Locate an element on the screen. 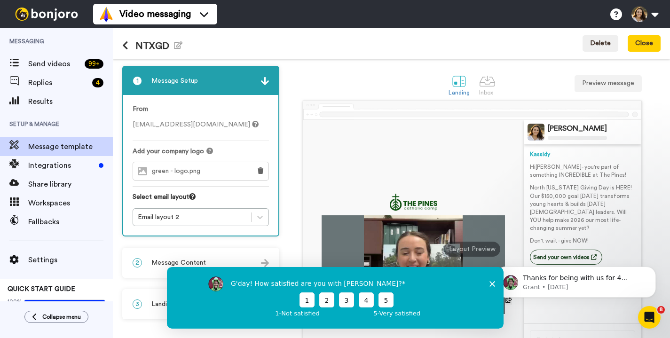  div: Select email layout is located at coordinates (201, 200).